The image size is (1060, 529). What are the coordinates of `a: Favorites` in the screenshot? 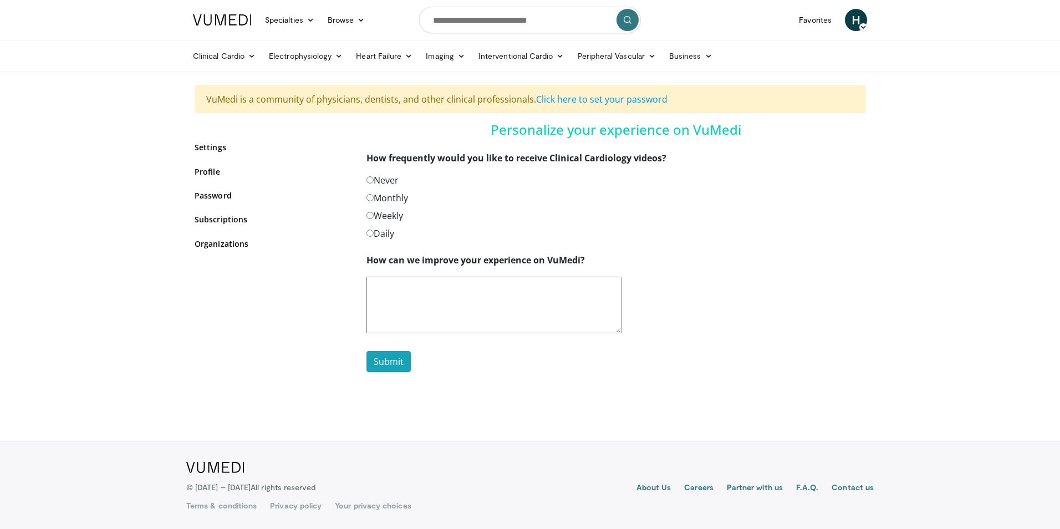 It's located at (815, 20).